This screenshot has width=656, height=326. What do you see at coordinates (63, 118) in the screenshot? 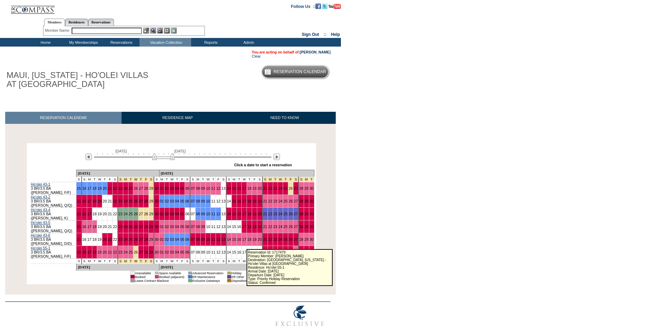
I see `a: RESERVATION CALENDAR` at bounding box center [63, 118].